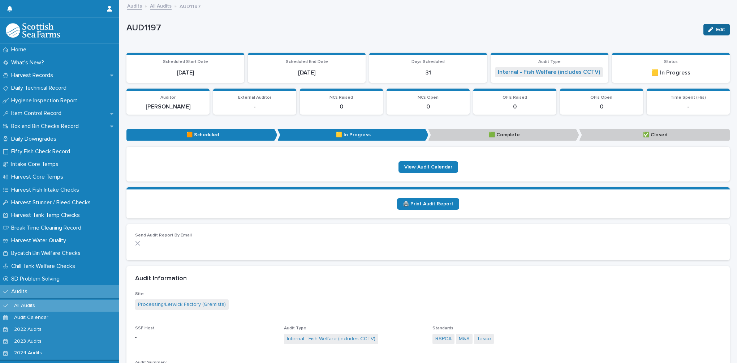  I want to click on a: Processing/Lerwick Factory (Gremista), so click(182, 304).